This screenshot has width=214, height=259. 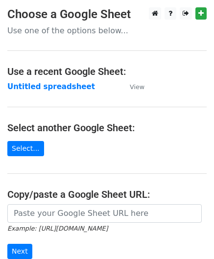 I want to click on h4: Select another Google Sheet:, so click(x=107, y=128).